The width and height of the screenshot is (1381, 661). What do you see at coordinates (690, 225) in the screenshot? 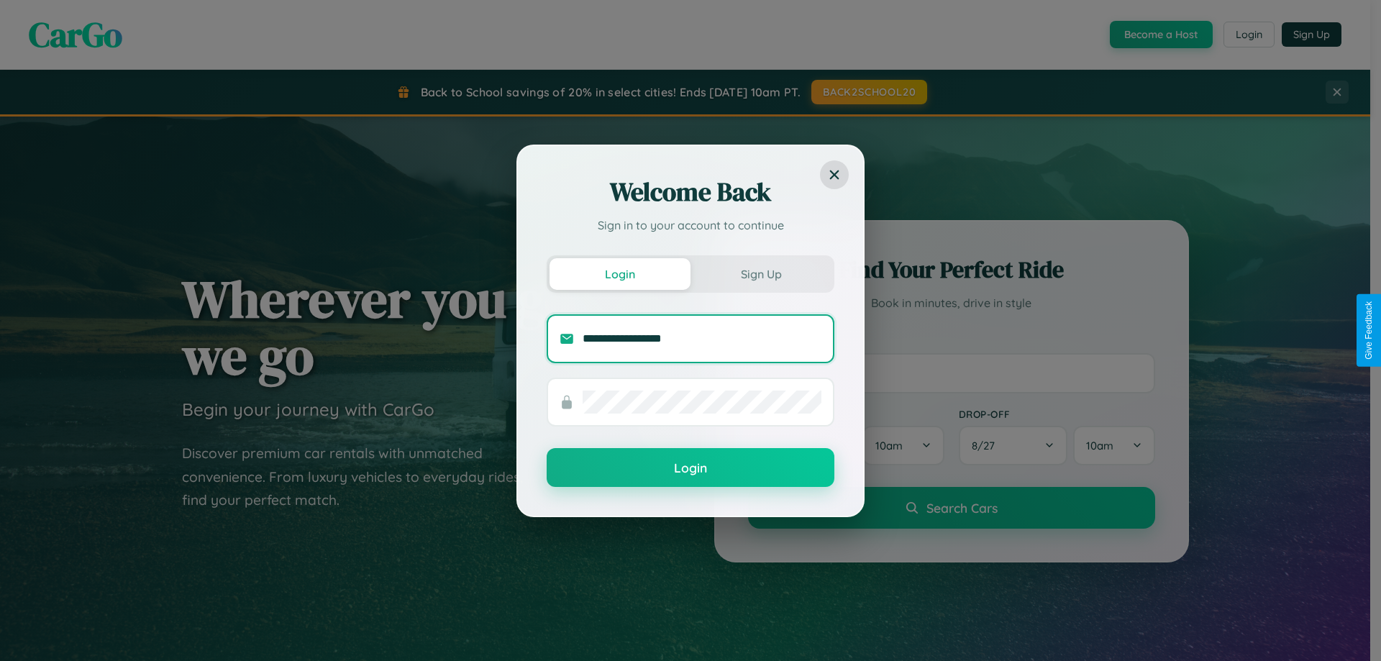
I see `p: Sign in to your account to continue` at bounding box center [690, 225].